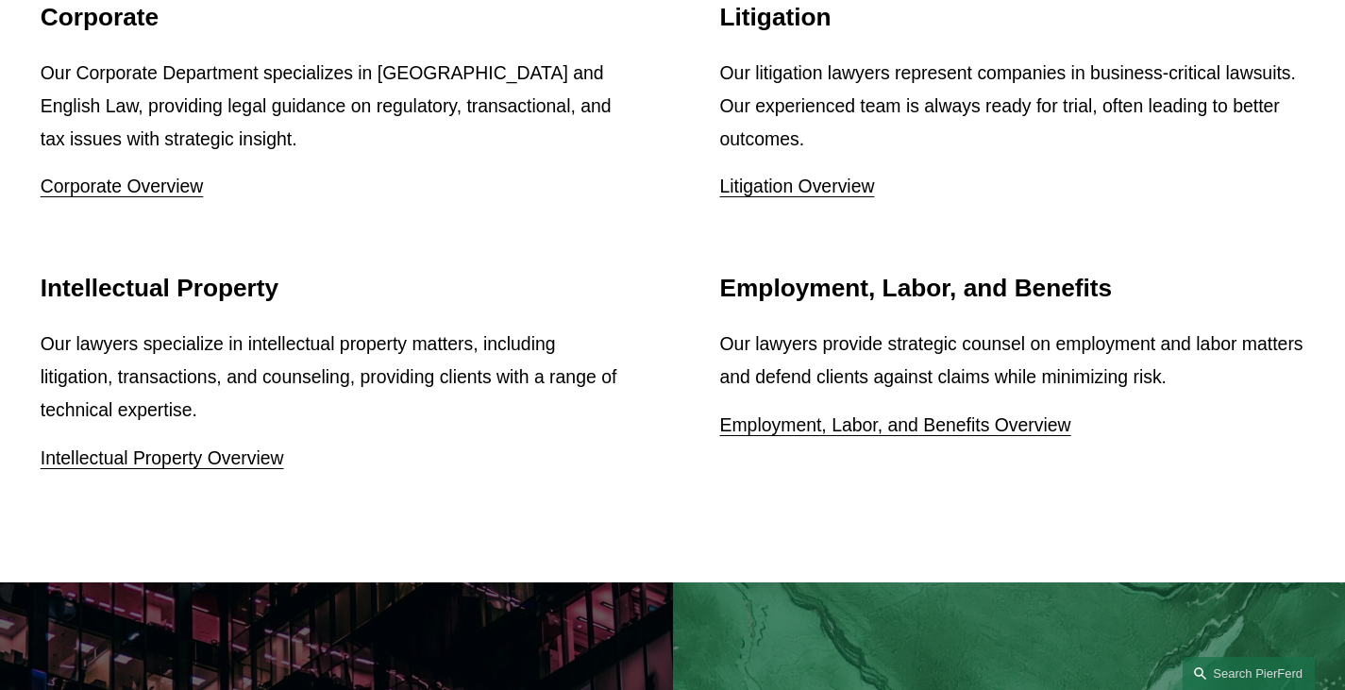  Describe the element at coordinates (333, 289) in the screenshot. I see `h2: Intellectual Property` at that location.